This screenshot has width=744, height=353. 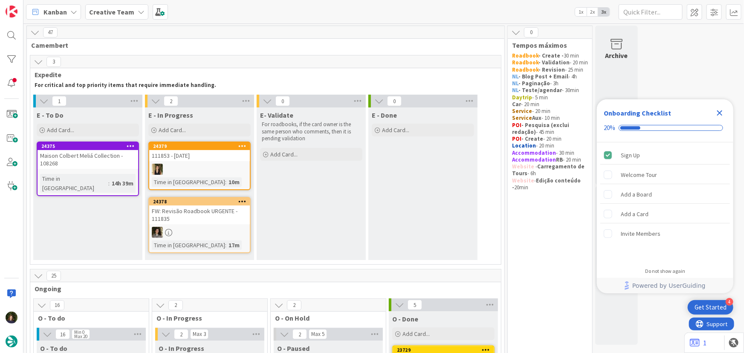 I want to click on div: Footer, so click(x=665, y=286).